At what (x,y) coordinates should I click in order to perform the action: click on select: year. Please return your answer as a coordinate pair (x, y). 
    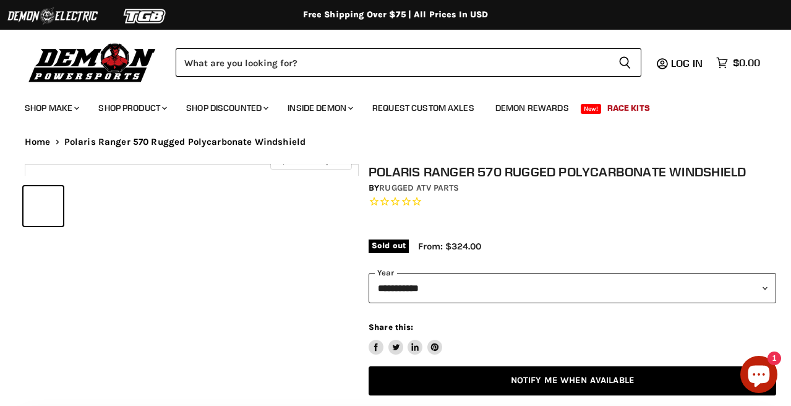
    Looking at the image, I should click on (572, 288).